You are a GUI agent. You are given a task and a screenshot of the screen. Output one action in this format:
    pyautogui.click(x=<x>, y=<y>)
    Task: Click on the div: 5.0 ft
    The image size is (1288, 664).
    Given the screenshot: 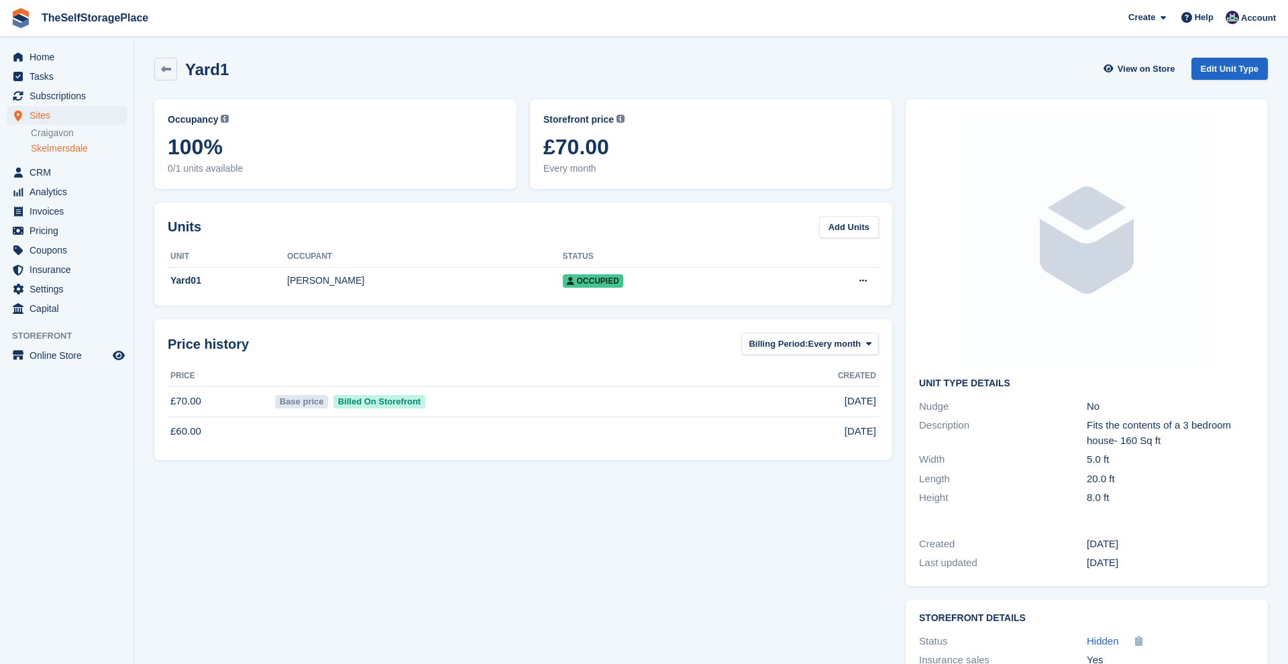 What is the action you would take?
    pyautogui.click(x=1171, y=460)
    